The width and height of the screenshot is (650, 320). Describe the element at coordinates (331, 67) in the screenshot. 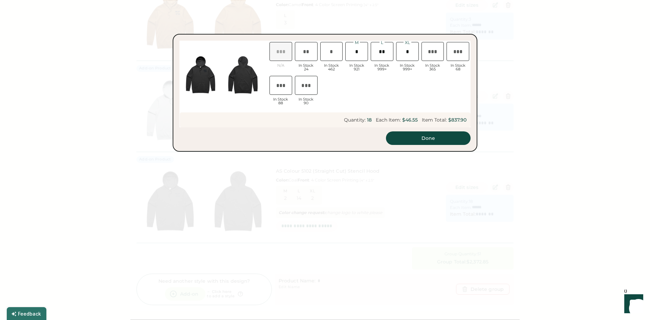

I see `div: In Stock 462` at that location.